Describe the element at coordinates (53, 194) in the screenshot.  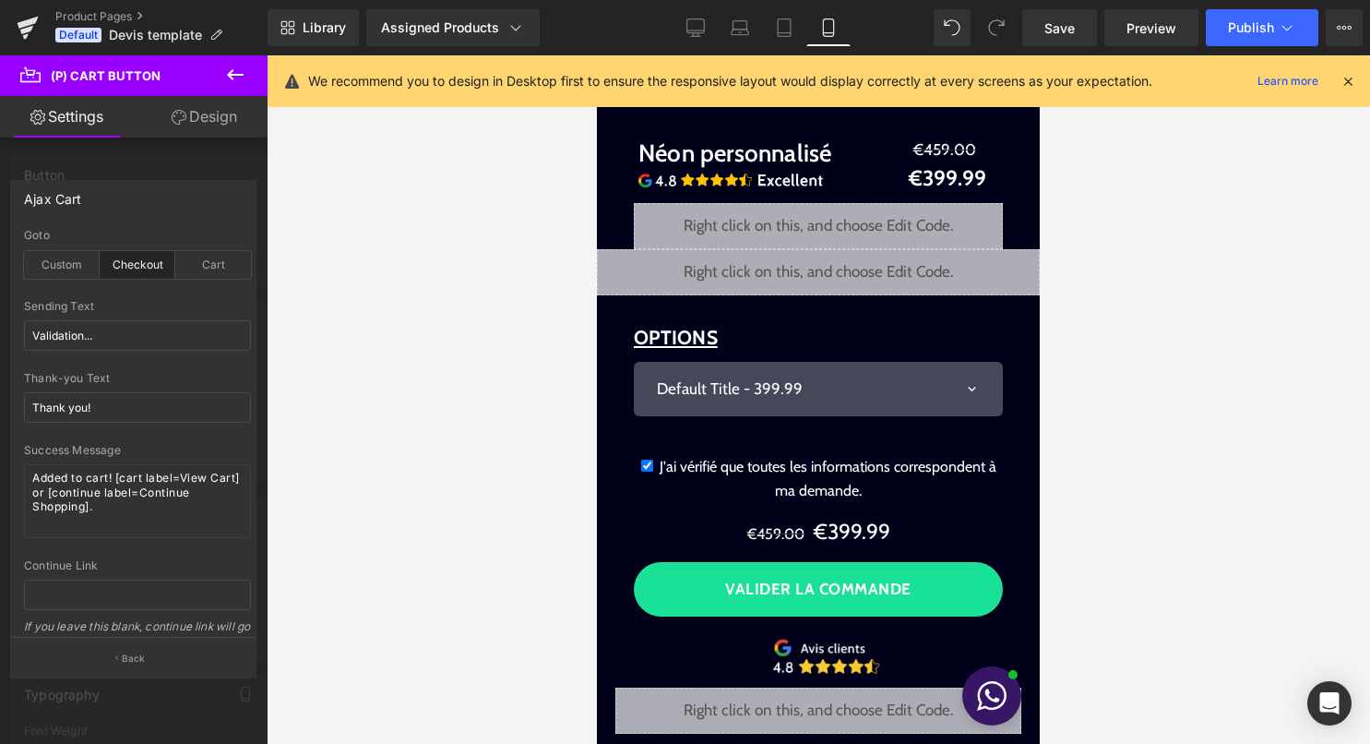
I see `div: Ajax Cart` at that location.